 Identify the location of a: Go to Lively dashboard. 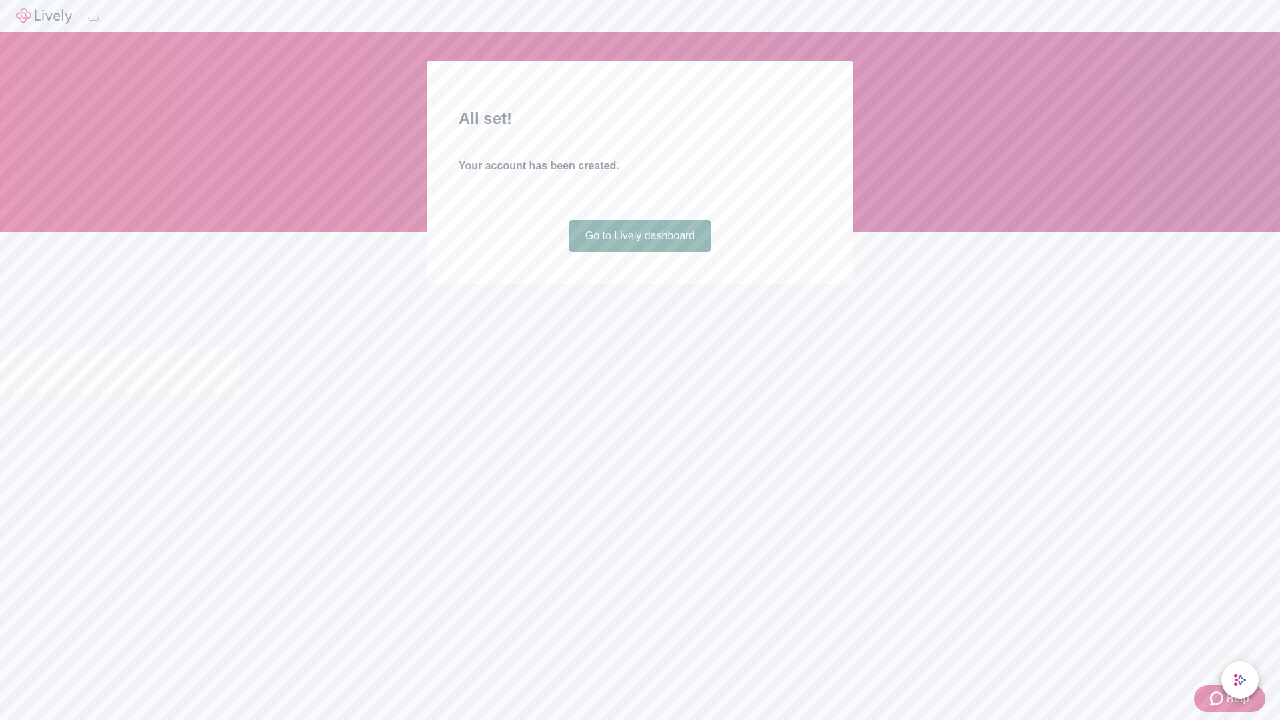
(640, 236).